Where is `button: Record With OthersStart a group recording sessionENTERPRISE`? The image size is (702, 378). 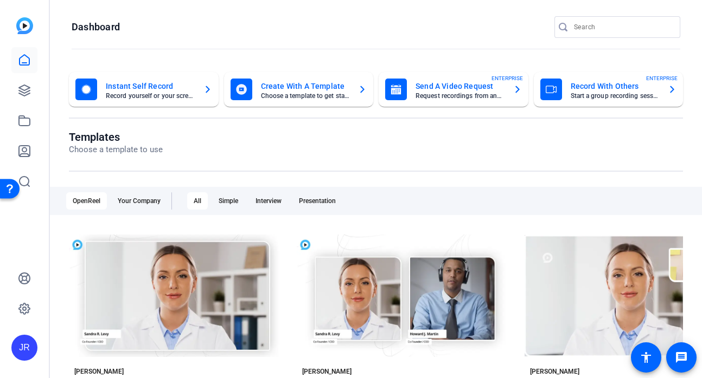 button: Record With OthersStart a group recording sessionENTERPRISE is located at coordinates (608, 89).